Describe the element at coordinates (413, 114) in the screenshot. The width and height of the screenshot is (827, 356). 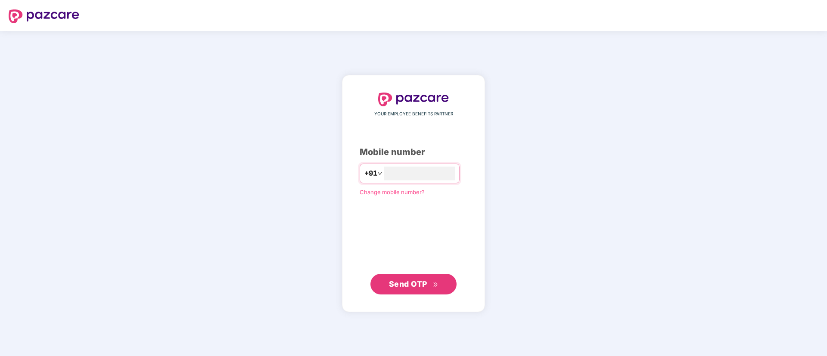
I see `span: YOUR EMPLOYEE BENEFITS PARTNER` at that location.